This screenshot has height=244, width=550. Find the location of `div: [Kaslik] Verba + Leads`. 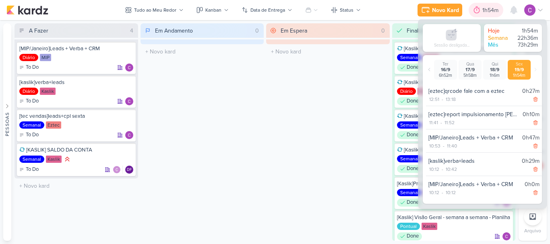

div: [Kaslik] Verba + Leads is located at coordinates (453, 82).